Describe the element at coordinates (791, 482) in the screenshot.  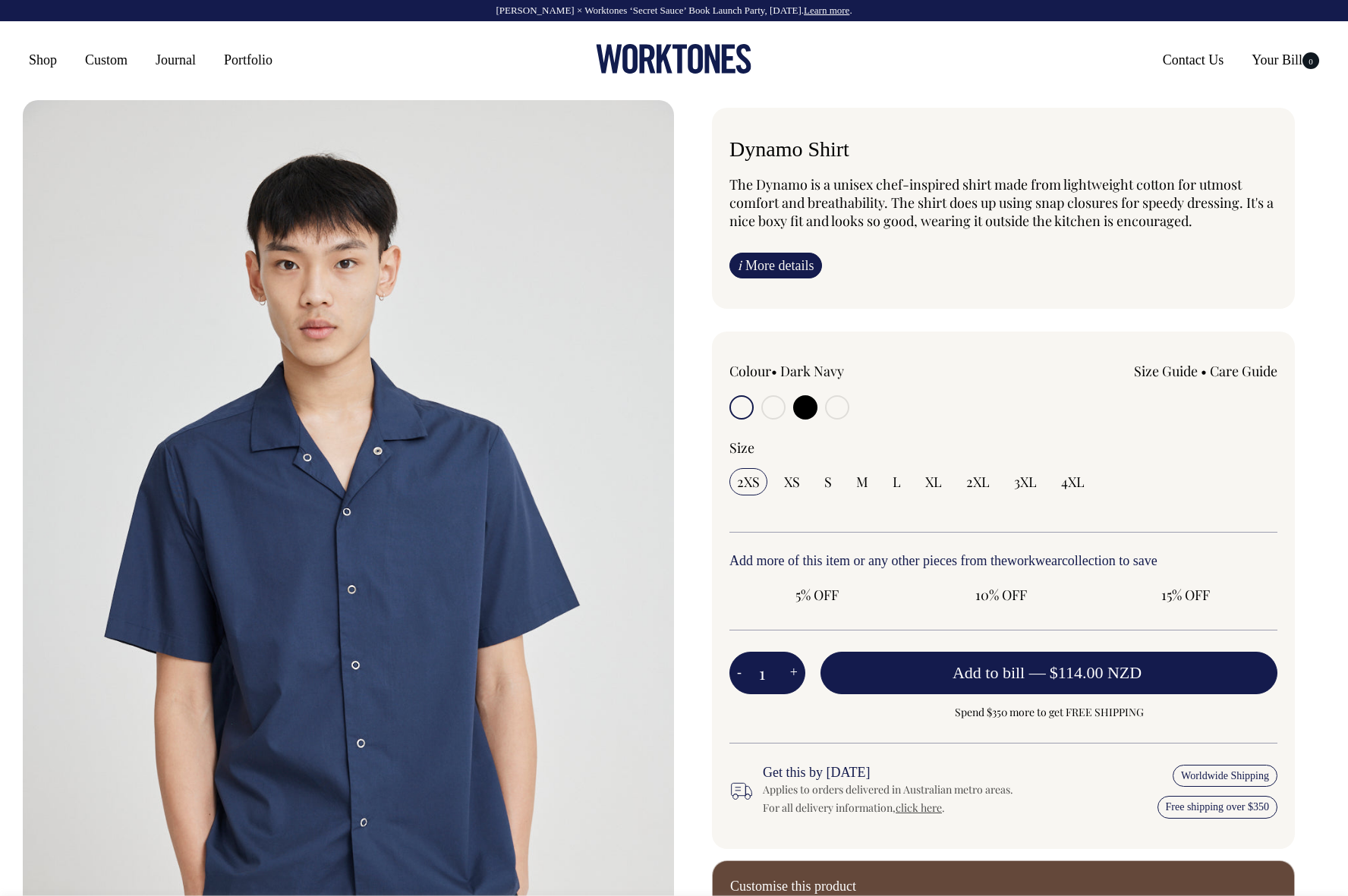
I see `span: XS` at that location.